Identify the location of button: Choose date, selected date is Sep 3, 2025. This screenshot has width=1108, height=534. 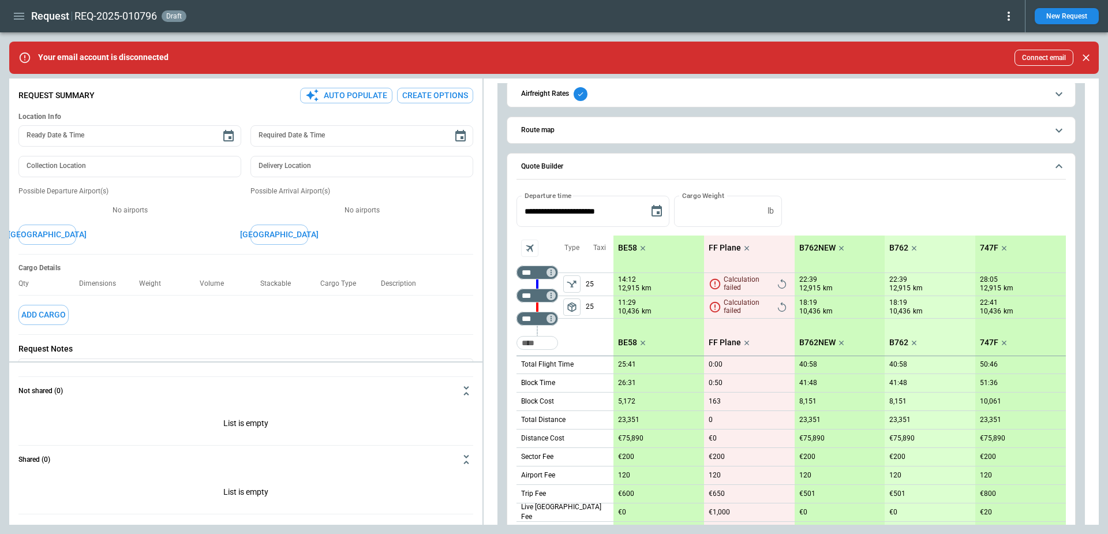
(657, 211).